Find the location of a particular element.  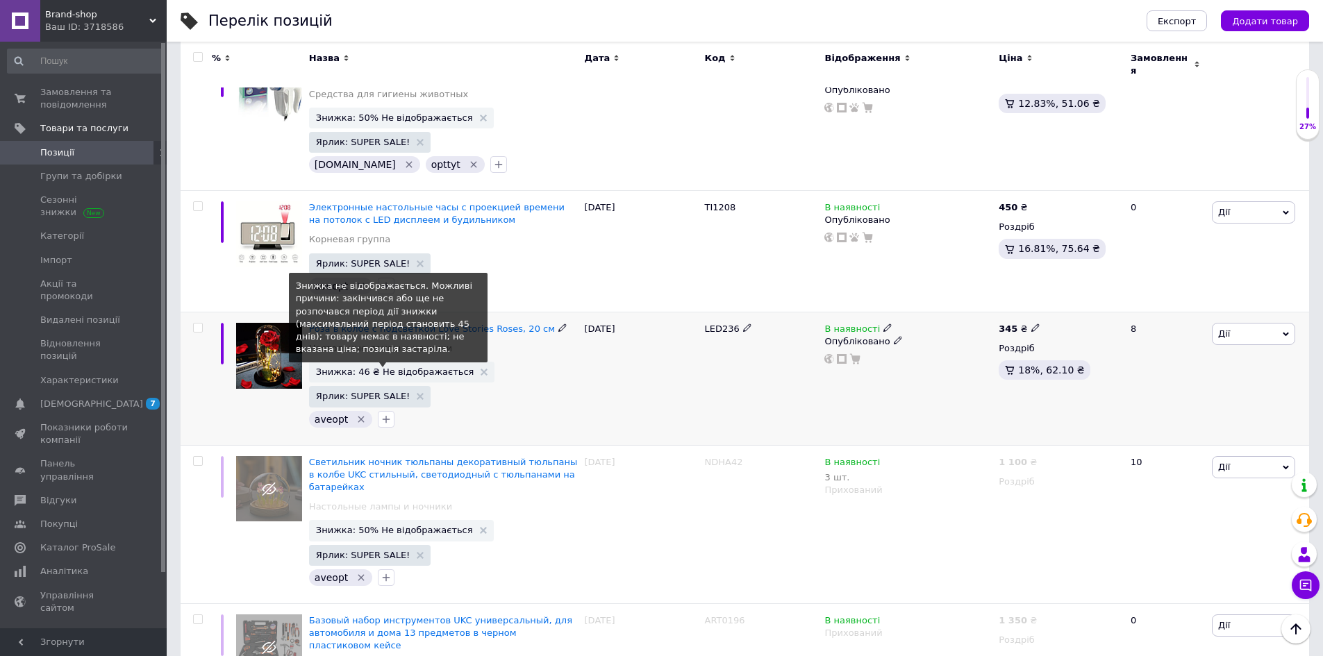

button: Чат з покупцем is located at coordinates (1306, 586).